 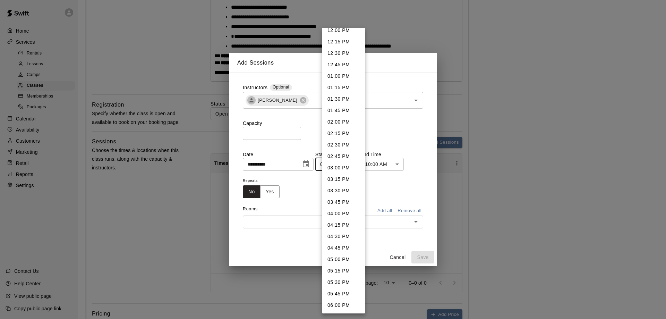 I want to click on li: 01:00 PM, so click(x=344, y=76).